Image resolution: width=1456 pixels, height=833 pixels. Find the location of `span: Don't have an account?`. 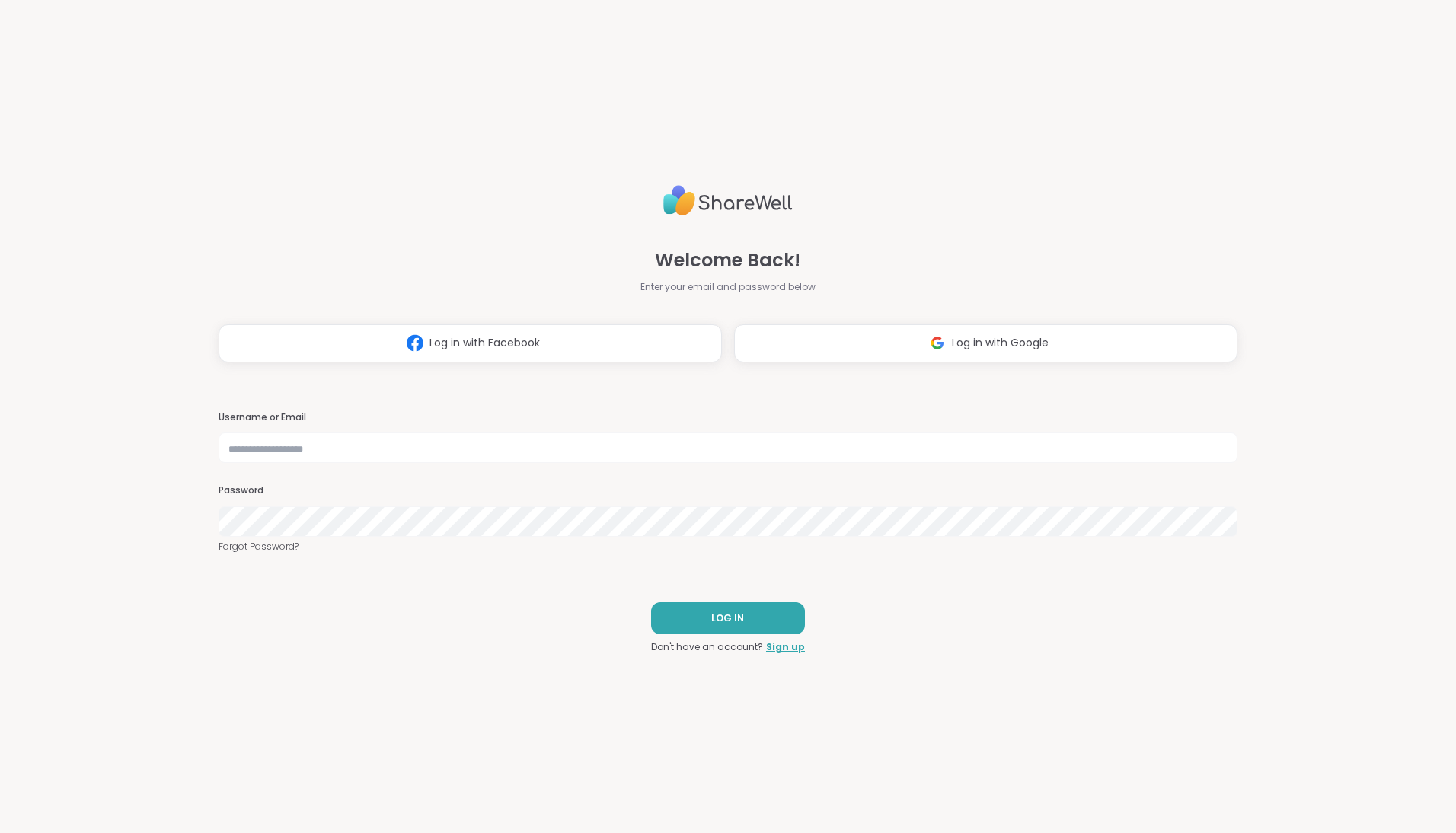

span: Don't have an account? is located at coordinates (707, 647).